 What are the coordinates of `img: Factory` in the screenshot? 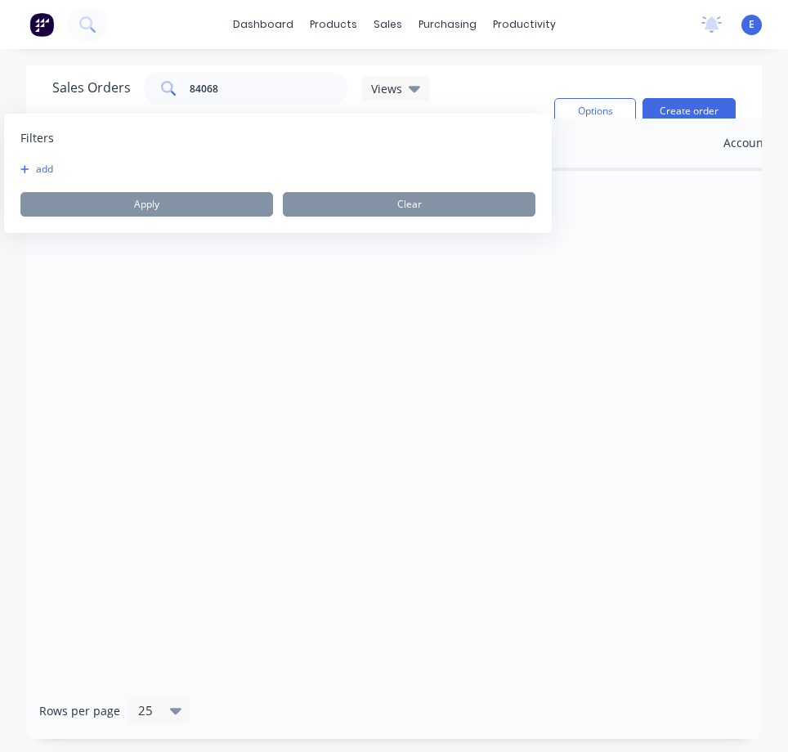 It's located at (42, 25).